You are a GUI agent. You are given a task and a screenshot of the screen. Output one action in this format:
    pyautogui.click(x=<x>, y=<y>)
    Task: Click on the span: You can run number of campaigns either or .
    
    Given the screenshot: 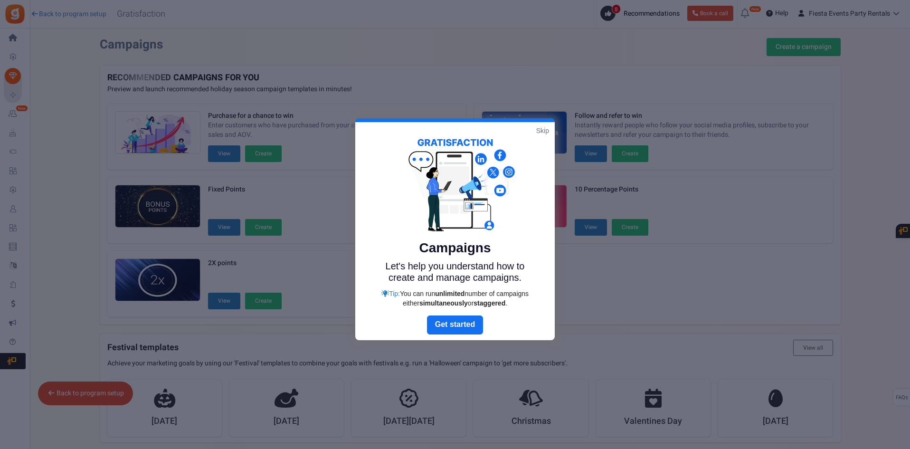 What is the action you would take?
    pyautogui.click(x=464, y=298)
    